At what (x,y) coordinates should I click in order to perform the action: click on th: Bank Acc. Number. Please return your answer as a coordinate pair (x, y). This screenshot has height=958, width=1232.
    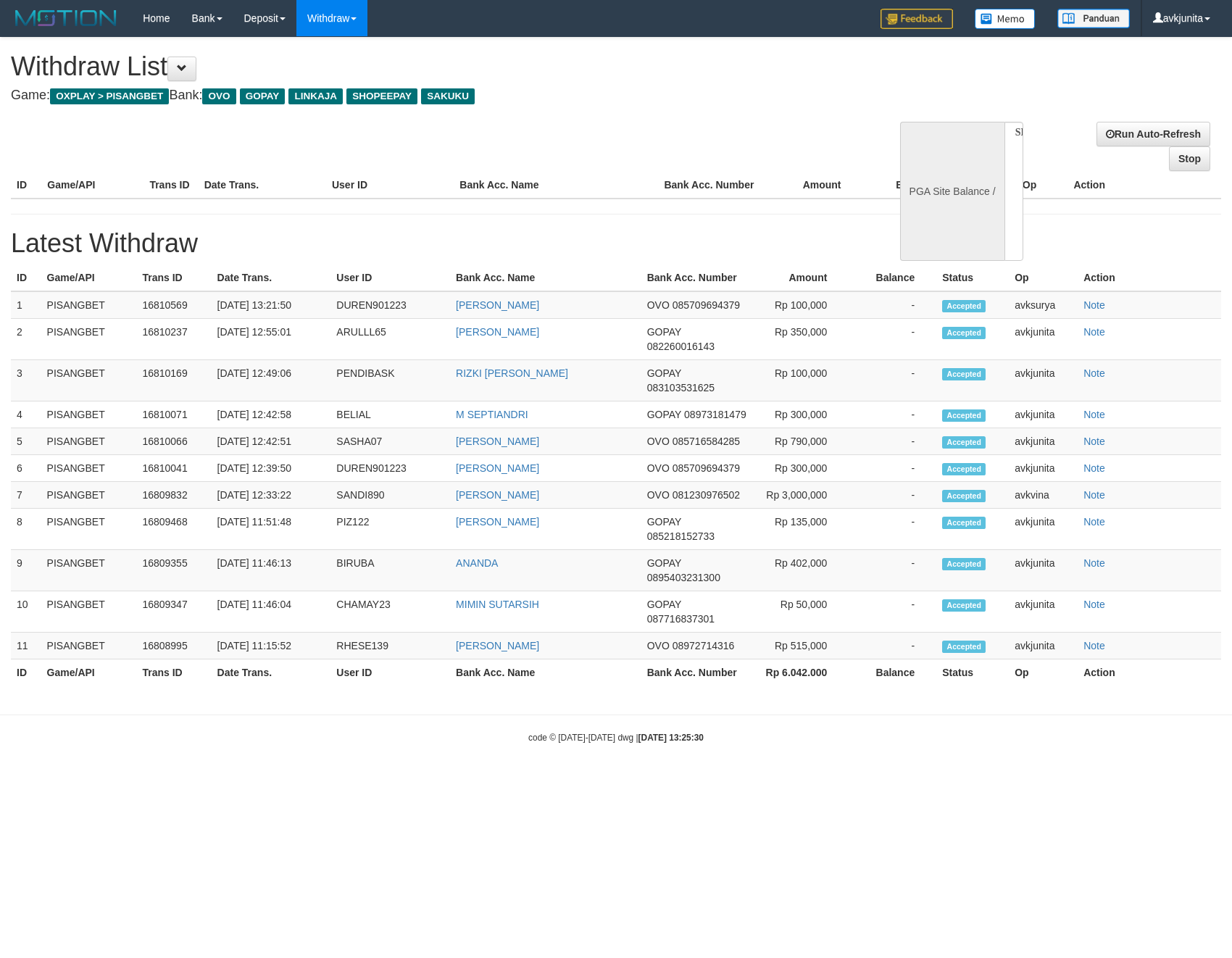
    Looking at the image, I should click on (697, 672).